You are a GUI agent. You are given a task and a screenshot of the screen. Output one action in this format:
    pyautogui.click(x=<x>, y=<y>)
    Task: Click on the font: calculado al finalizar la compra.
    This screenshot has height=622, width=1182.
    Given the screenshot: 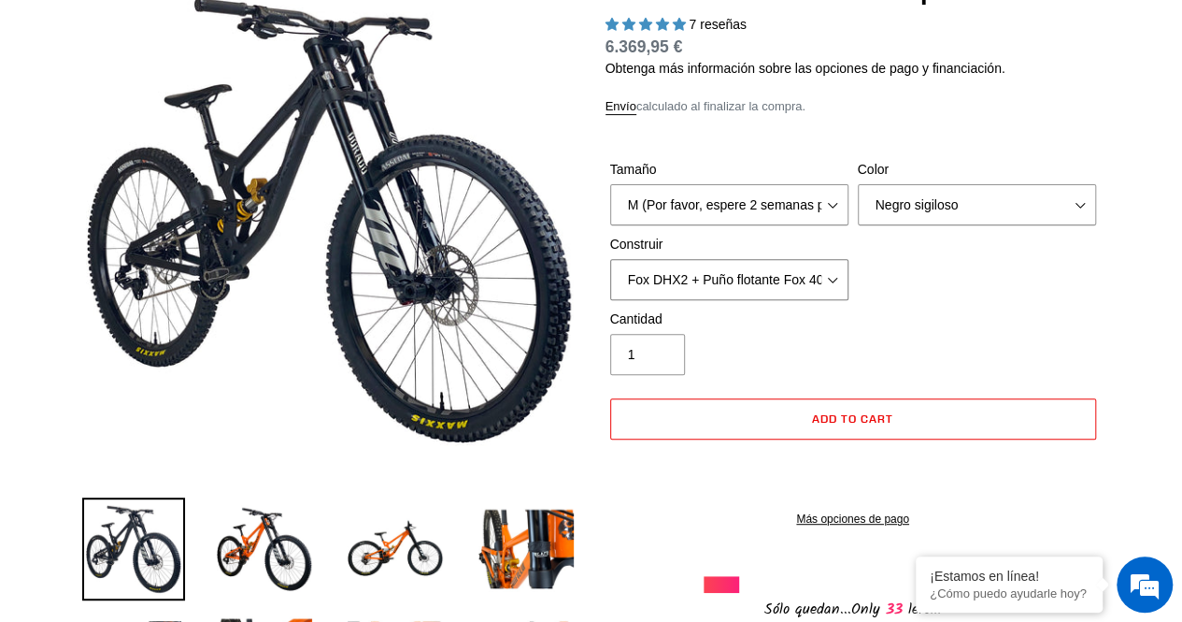 What is the action you would take?
    pyautogui.click(x=721, y=106)
    